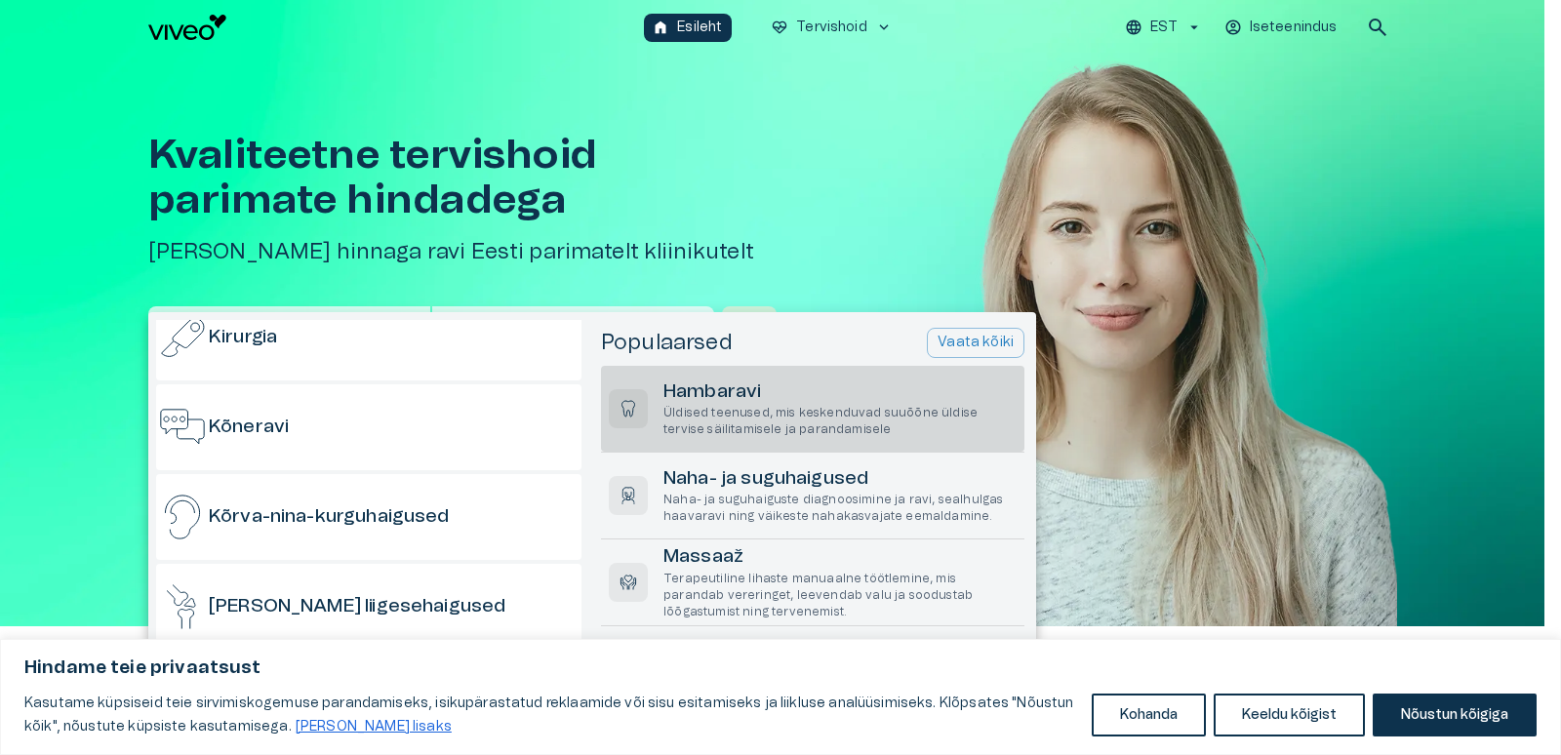  What do you see at coordinates (666, 342) in the screenshot?
I see `h5: Populaarsed` at bounding box center [666, 342].